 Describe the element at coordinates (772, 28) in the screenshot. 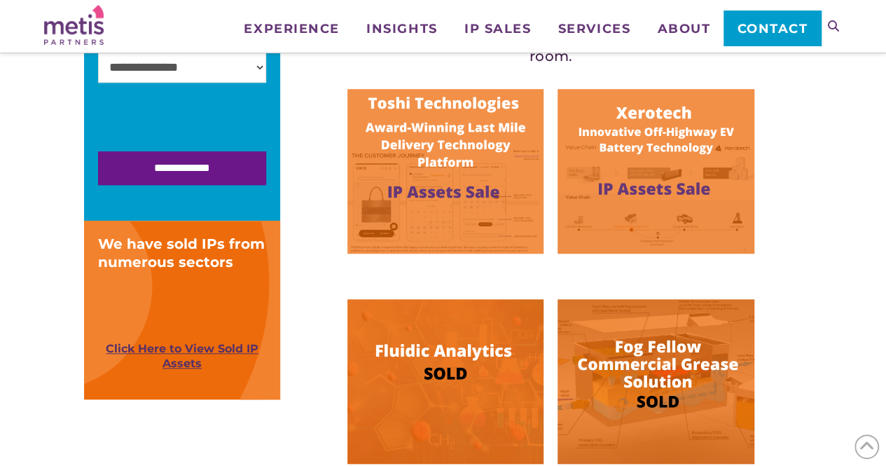

I see `a: Contact` at that location.